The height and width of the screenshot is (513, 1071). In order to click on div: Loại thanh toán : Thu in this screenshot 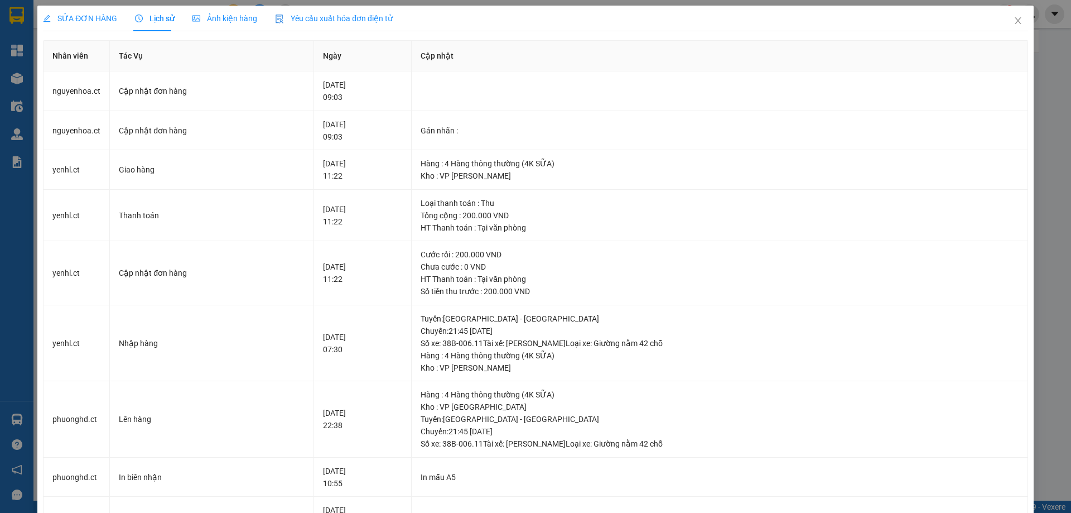, I will do `click(720, 203)`.